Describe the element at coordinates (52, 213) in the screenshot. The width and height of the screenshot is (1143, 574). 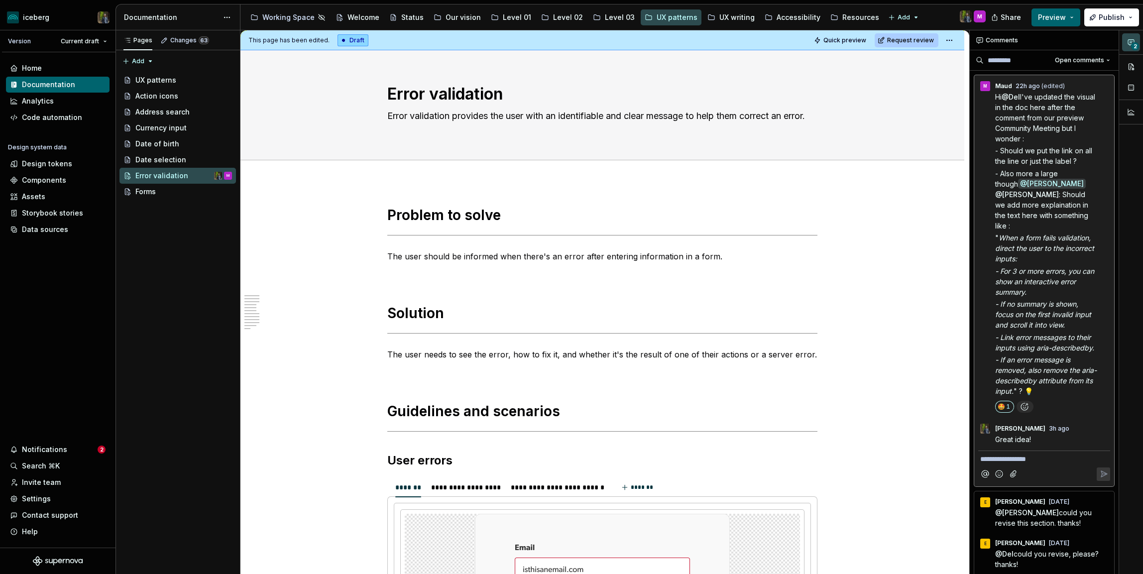
I see `div: Storybook stories` at that location.